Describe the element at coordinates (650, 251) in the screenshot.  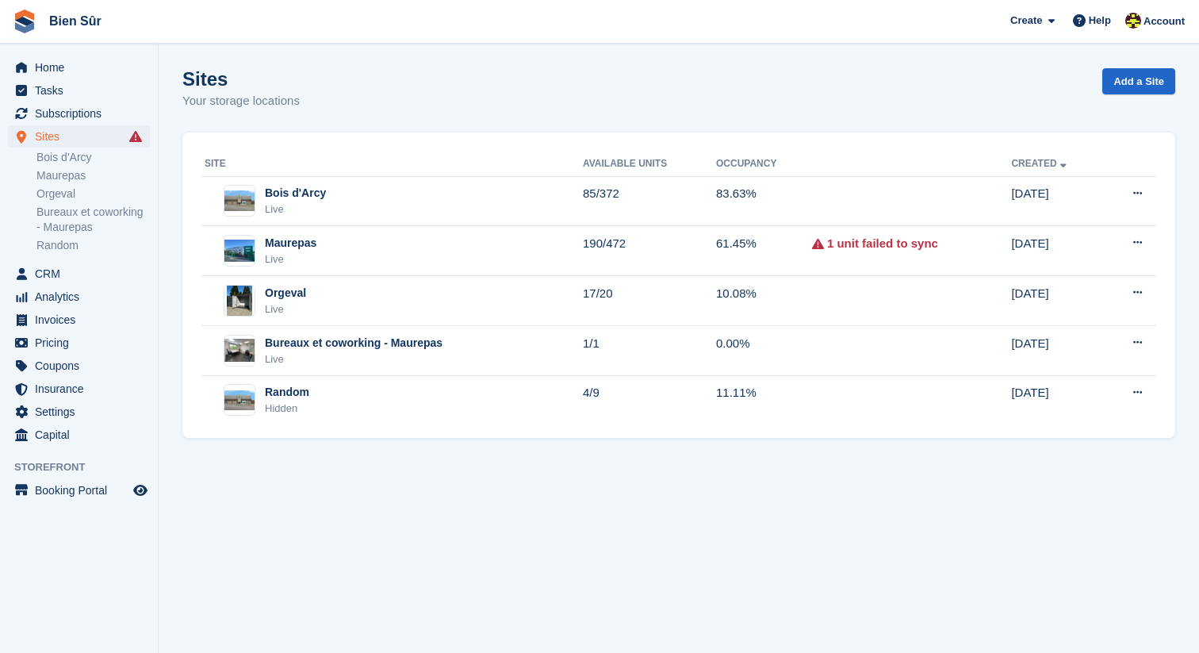
I see `td: 190/472` at that location.